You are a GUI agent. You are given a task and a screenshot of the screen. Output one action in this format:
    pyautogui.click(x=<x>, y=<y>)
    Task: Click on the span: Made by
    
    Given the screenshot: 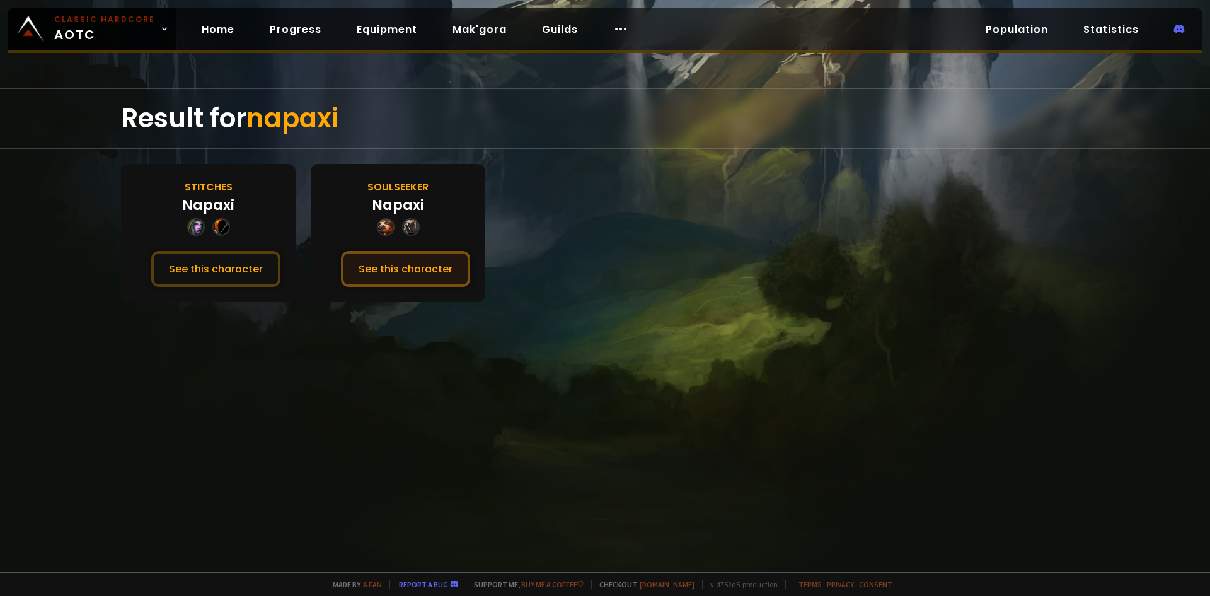 What is the action you would take?
    pyautogui.click(x=354, y=584)
    